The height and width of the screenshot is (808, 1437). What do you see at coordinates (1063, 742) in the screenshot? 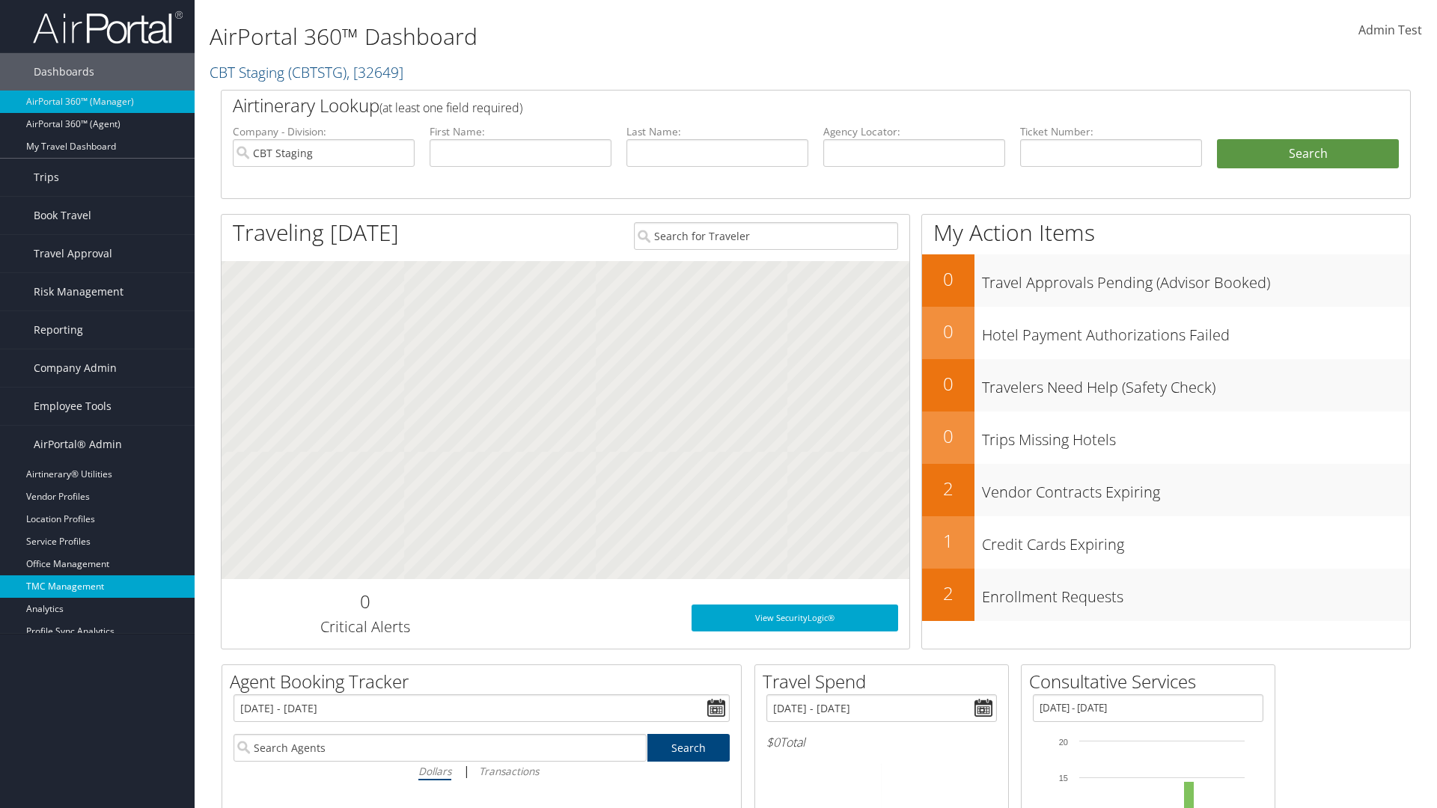
I see `tspan: 20` at bounding box center [1063, 742].